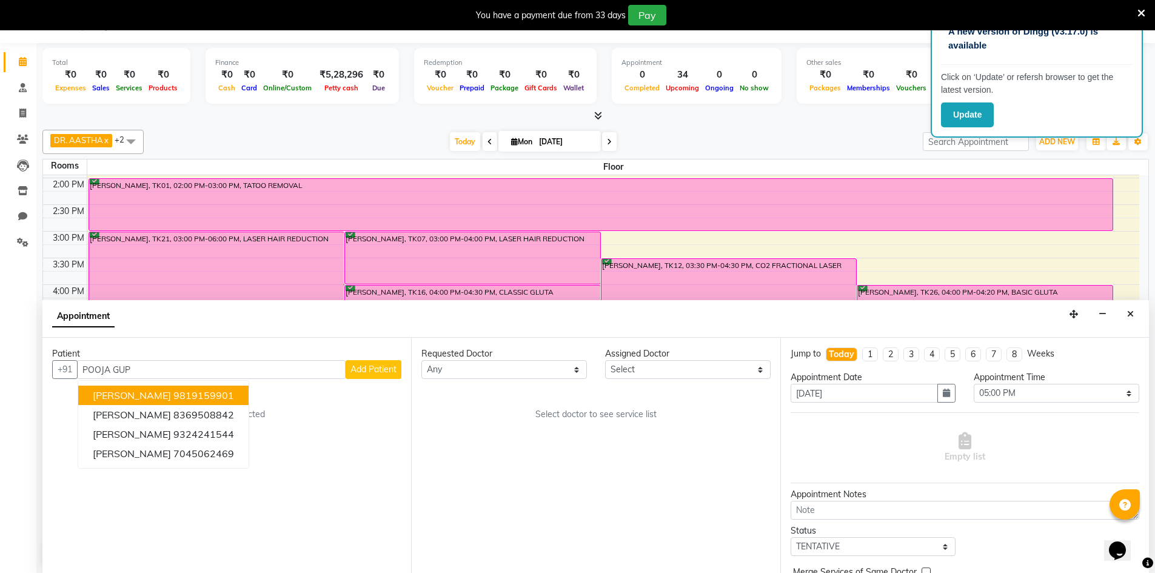 Image resolution: width=1155 pixels, height=573 pixels. Describe the element at coordinates (70, 88) in the screenshot. I see `span: Expenses` at that location.